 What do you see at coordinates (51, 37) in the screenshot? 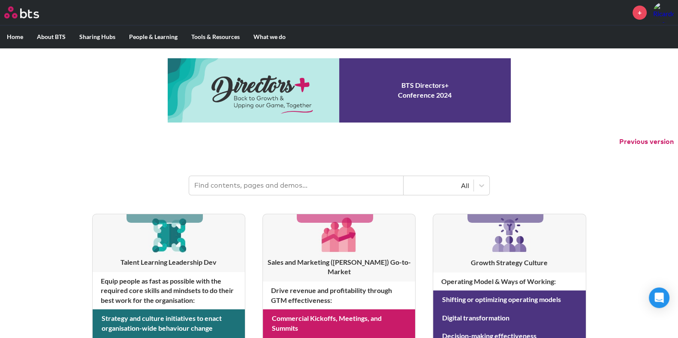
I see `label: About BTS` at bounding box center [51, 37].